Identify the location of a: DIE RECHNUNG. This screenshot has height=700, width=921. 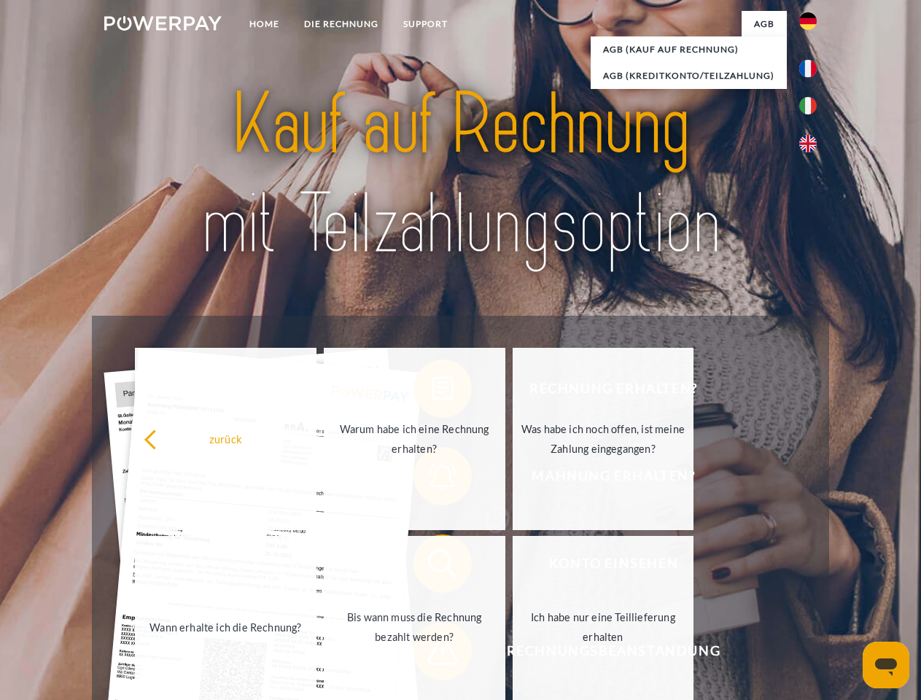
(341, 24).